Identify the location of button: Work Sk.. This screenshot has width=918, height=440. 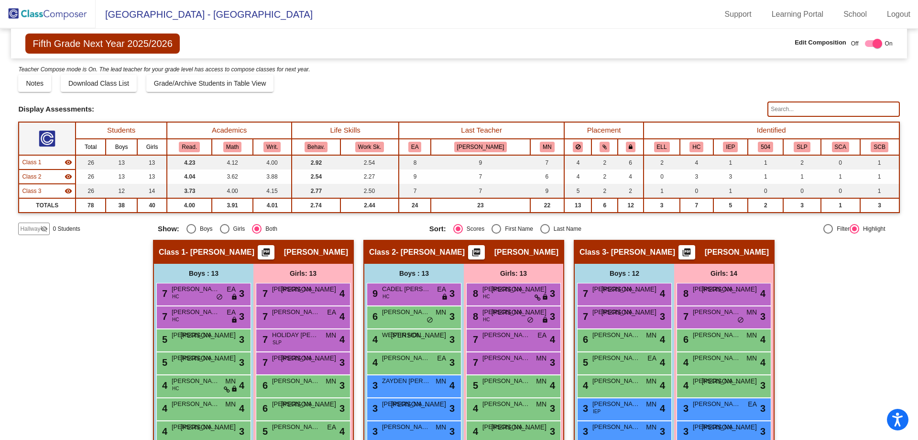
(370, 147).